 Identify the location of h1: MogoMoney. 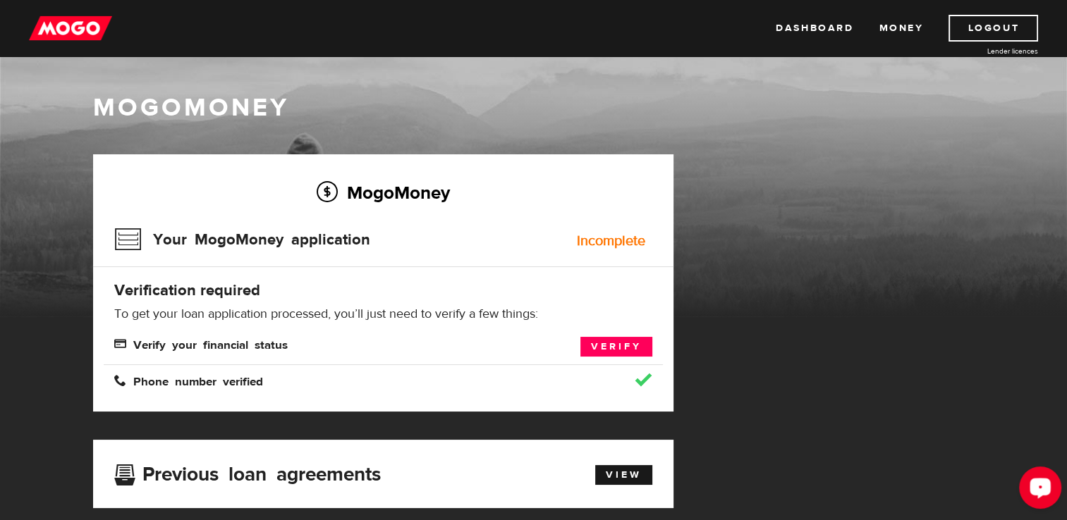
(534, 108).